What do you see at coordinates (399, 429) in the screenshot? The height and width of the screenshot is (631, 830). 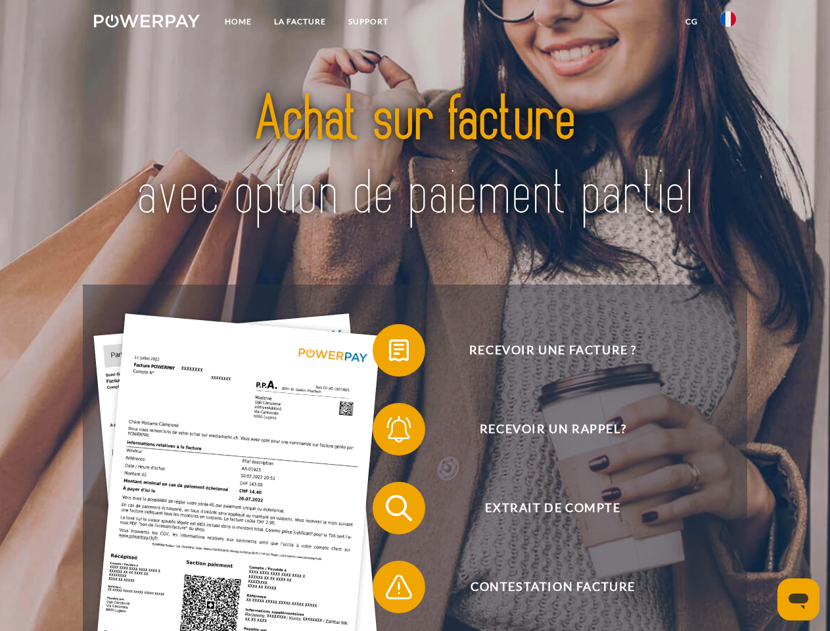 I see `img: qb_bell.svg` at bounding box center [399, 429].